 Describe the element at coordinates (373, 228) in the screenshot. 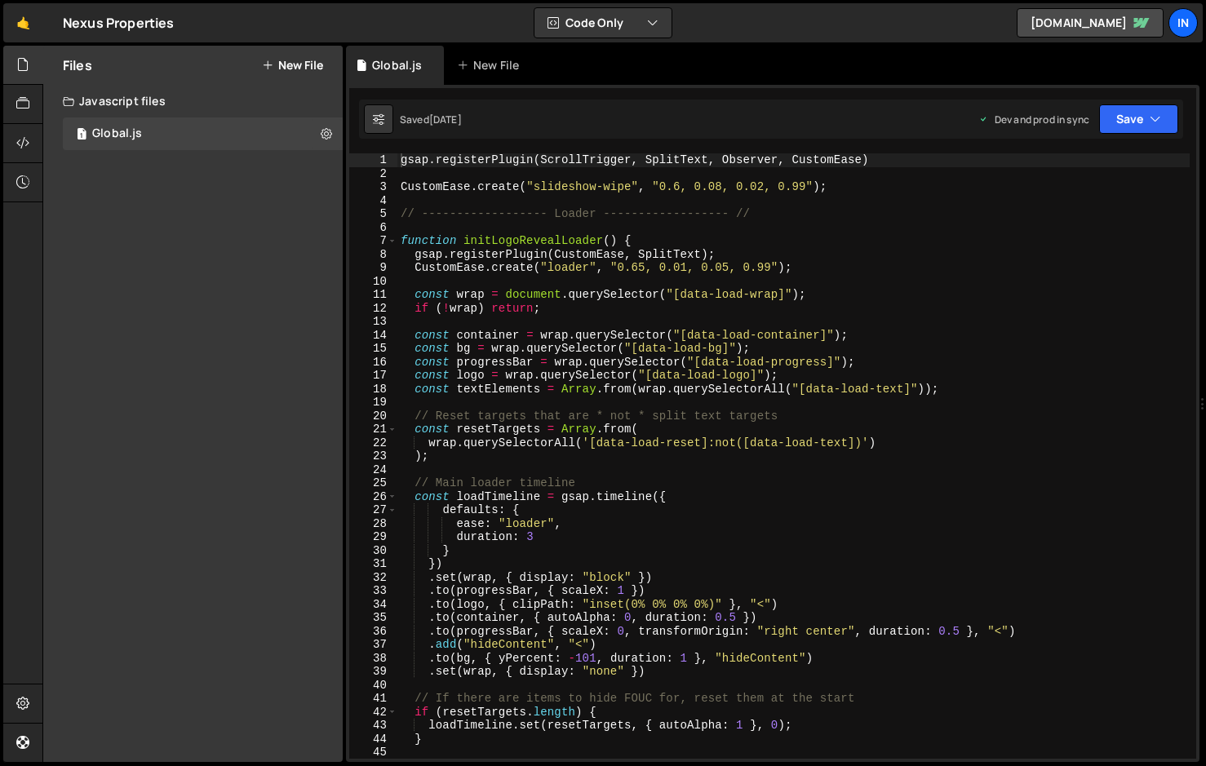

I see `div: 6` at that location.